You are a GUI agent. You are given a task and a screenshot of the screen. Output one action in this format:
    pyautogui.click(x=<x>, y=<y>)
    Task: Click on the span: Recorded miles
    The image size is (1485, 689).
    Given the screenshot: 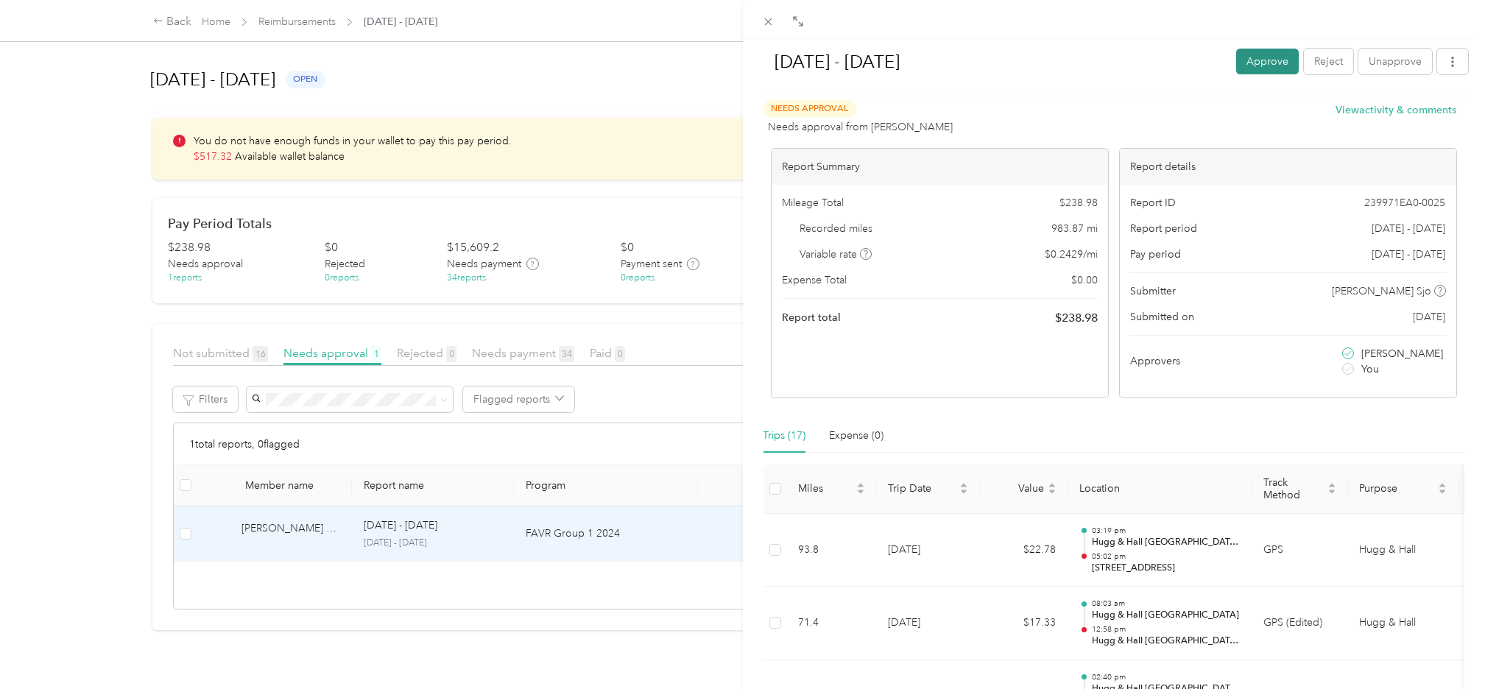 What is the action you would take?
    pyautogui.click(x=837, y=228)
    